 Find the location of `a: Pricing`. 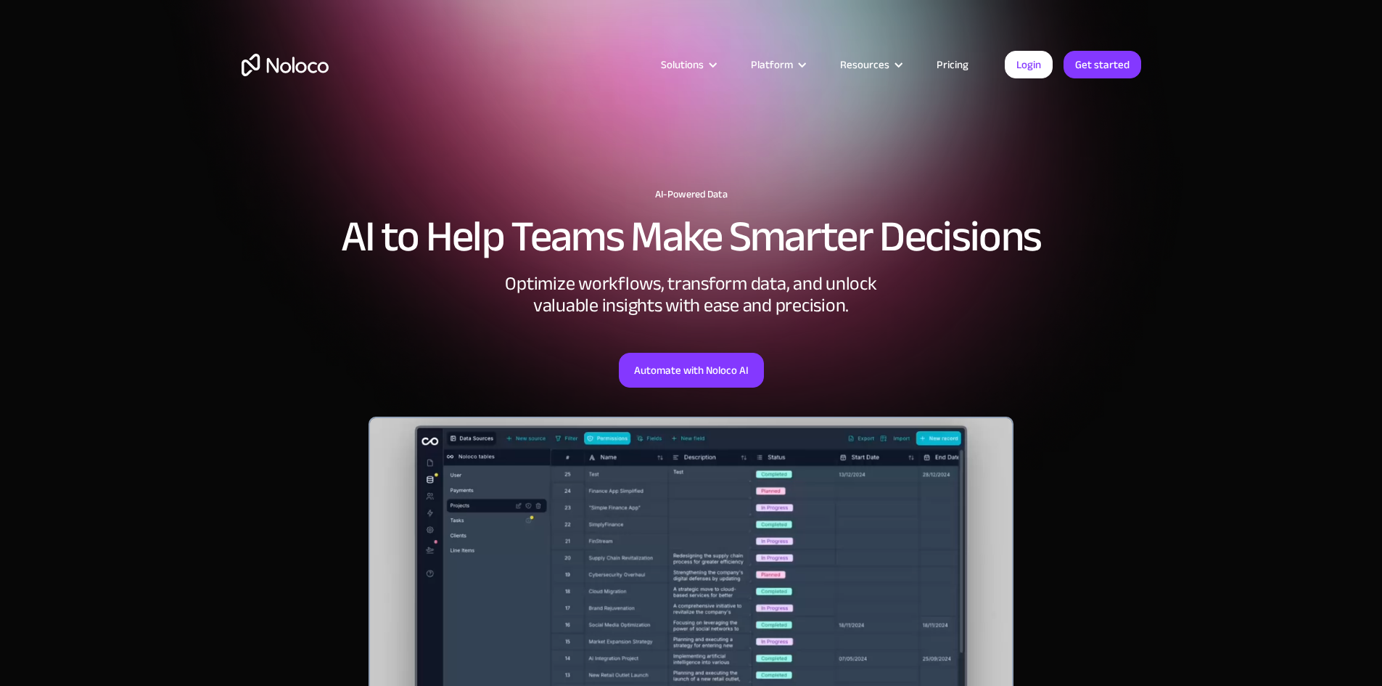

a: Pricing is located at coordinates (953, 65).